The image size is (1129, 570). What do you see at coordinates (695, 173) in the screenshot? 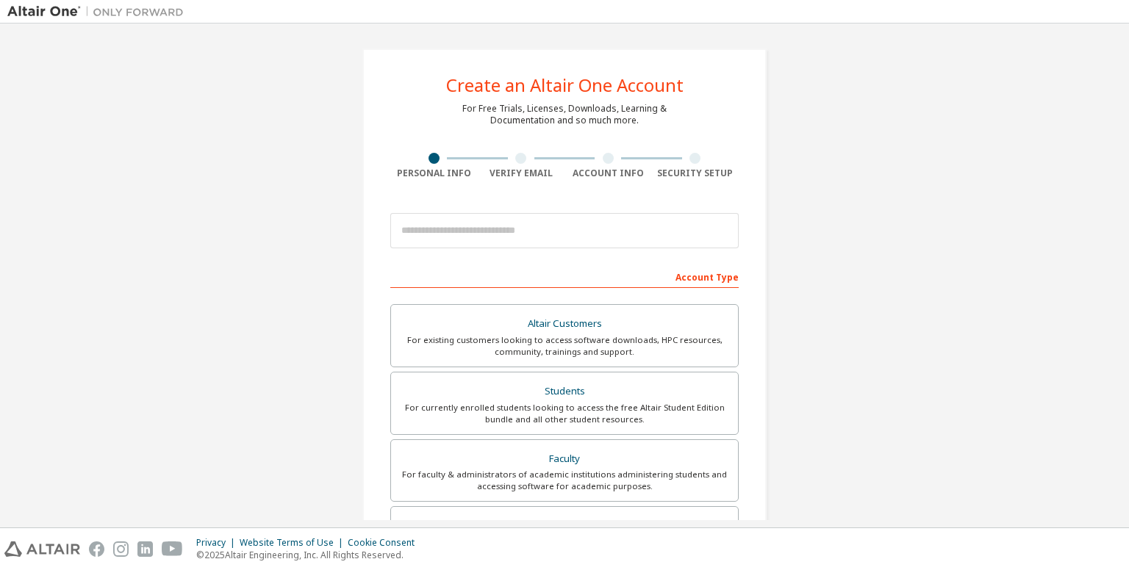
I see `div: Security Setup` at bounding box center [695, 173].